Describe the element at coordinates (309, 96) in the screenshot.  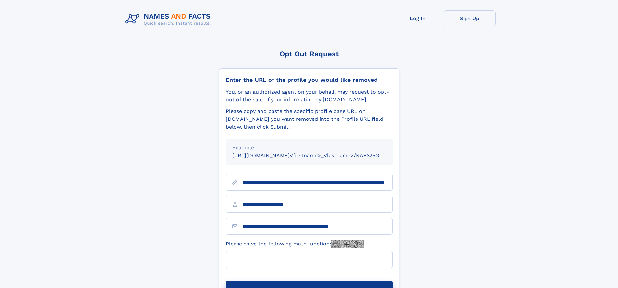
I see `div: You, or an authorized agent on your behalf, may request to opt-out of the sale of your informatio...` at that location.